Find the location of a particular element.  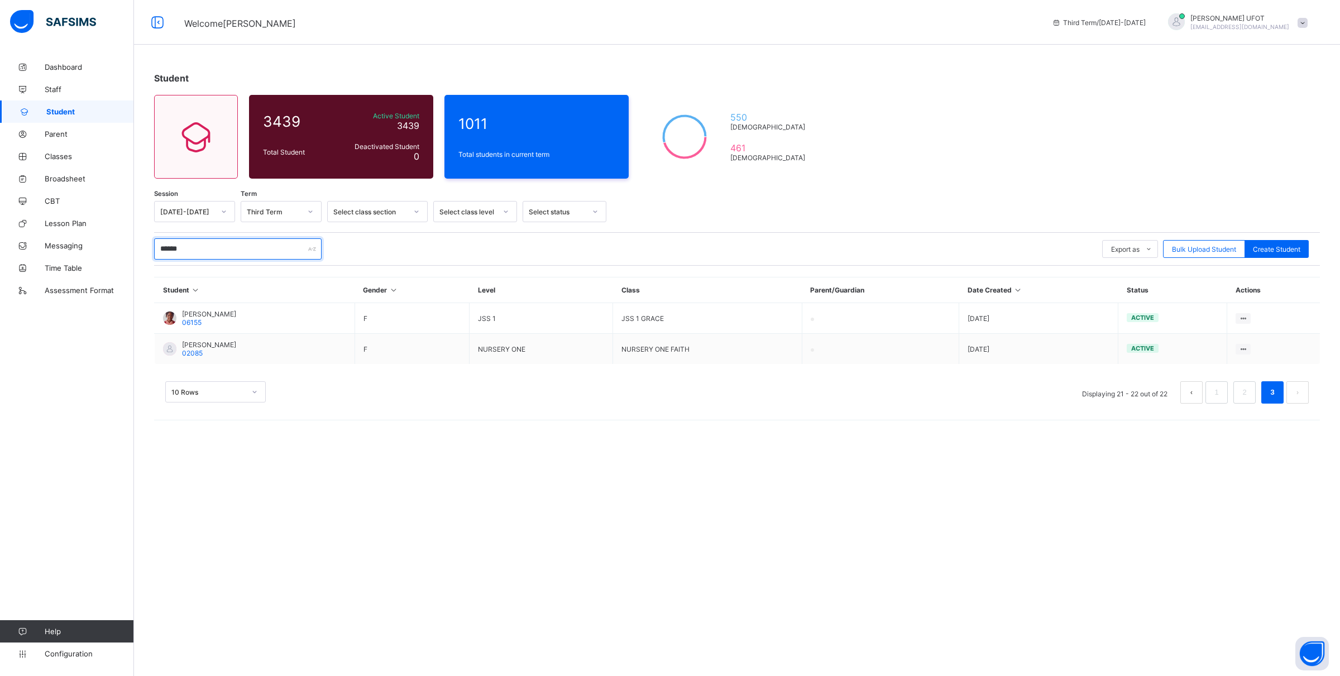

span: Assessment Format is located at coordinates (89, 290).